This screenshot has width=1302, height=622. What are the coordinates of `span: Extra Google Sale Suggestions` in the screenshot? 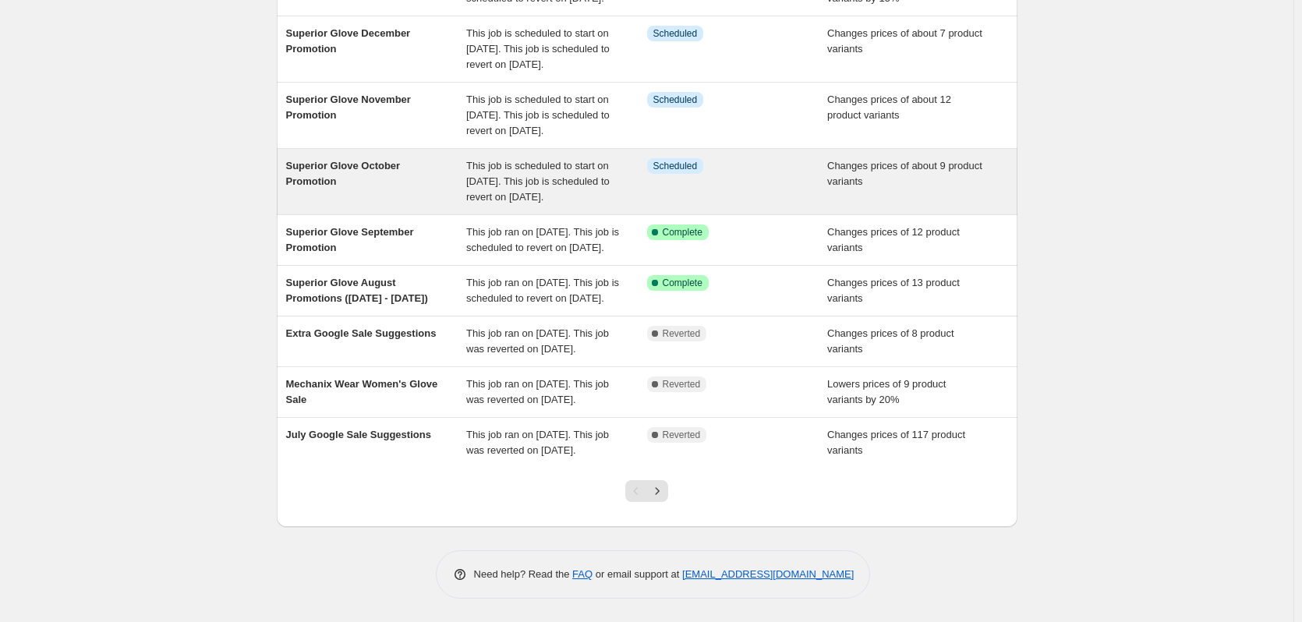 It's located at (361, 333).